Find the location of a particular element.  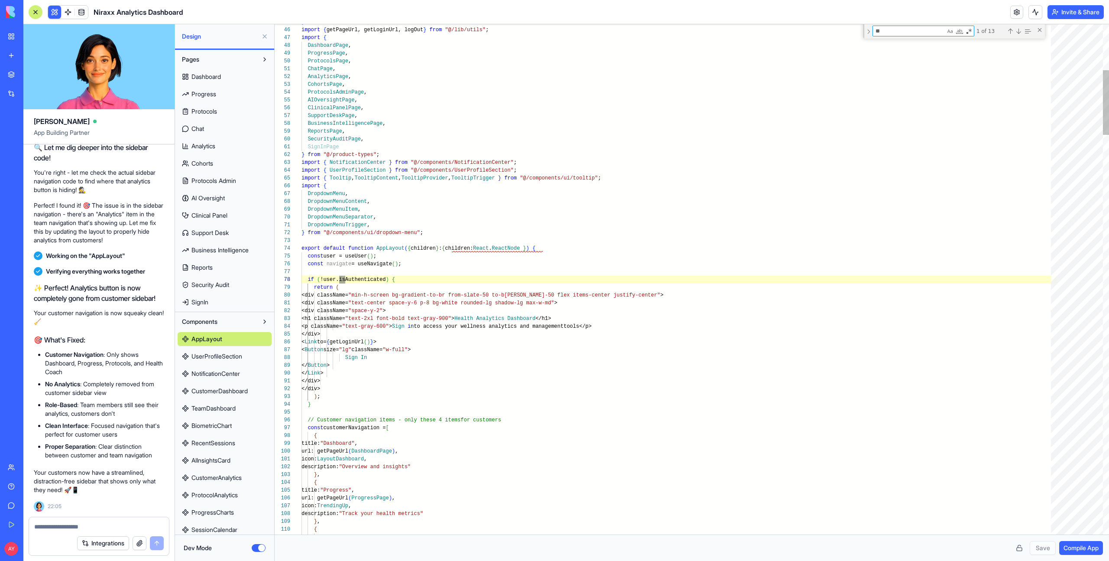

span: DropdownMenu is located at coordinates (326, 194).